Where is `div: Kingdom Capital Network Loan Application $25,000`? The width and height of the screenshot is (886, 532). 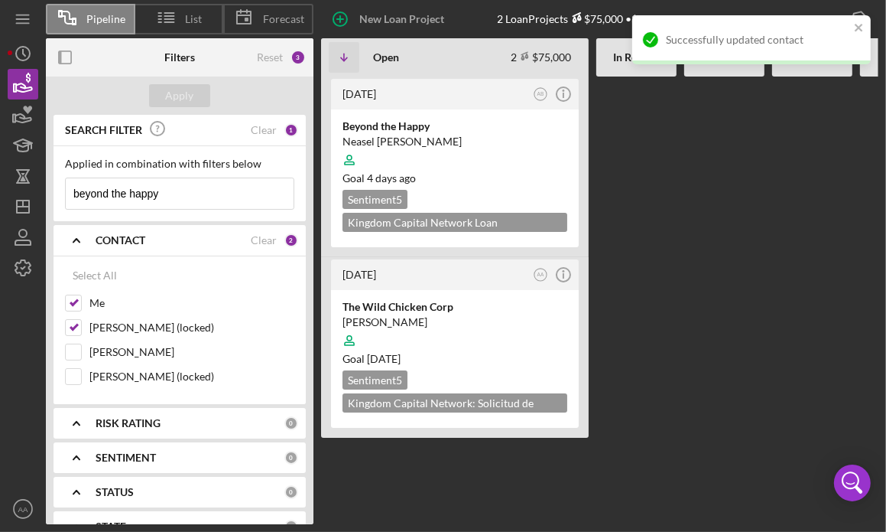 div: Kingdom Capital Network Loan Application $25,000 is located at coordinates (455, 222).